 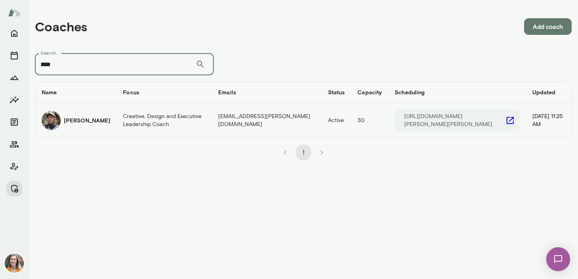 I want to click on button: Home, so click(x=14, y=33).